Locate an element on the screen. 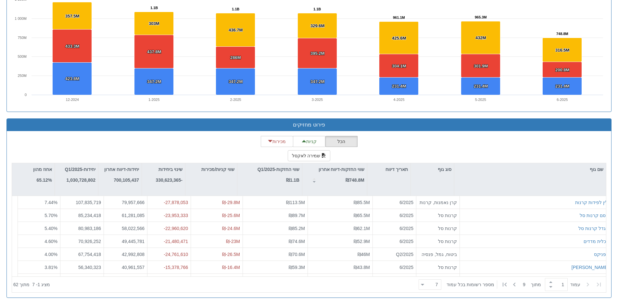 This screenshot has width=618, height=304. span: ‏מספר רשומות בכל עמוד is located at coordinates (470, 285).